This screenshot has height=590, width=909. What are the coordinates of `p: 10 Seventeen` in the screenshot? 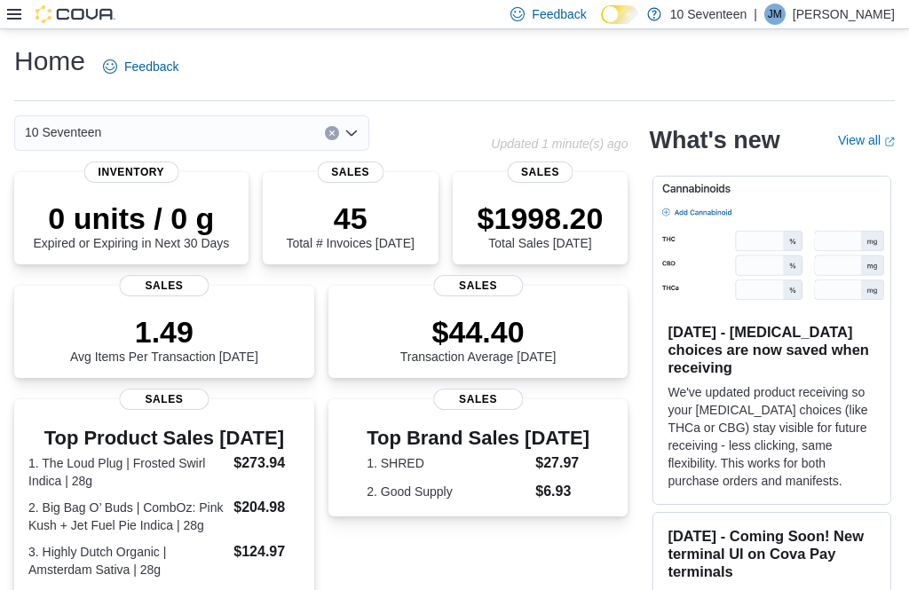 It's located at (708, 14).